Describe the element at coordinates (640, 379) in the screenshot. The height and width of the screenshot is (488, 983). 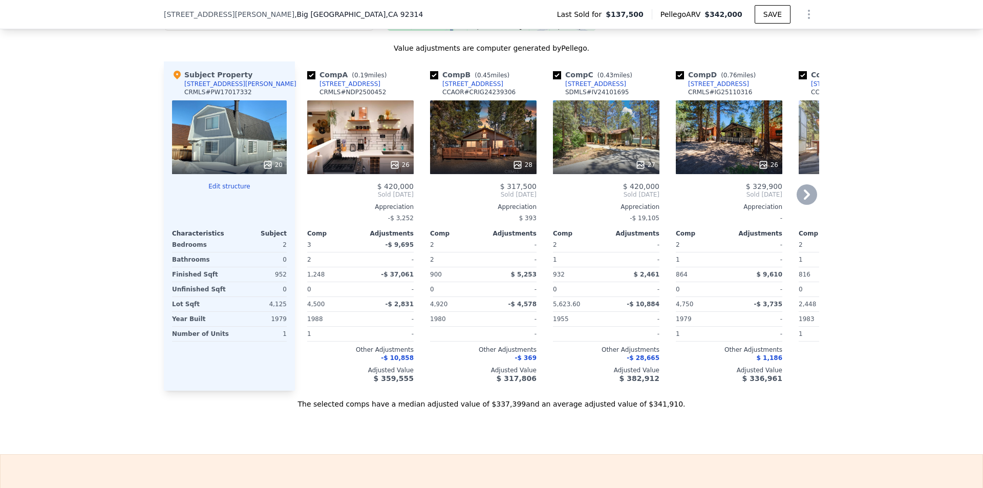
I see `span: $ 382,912` at that location.